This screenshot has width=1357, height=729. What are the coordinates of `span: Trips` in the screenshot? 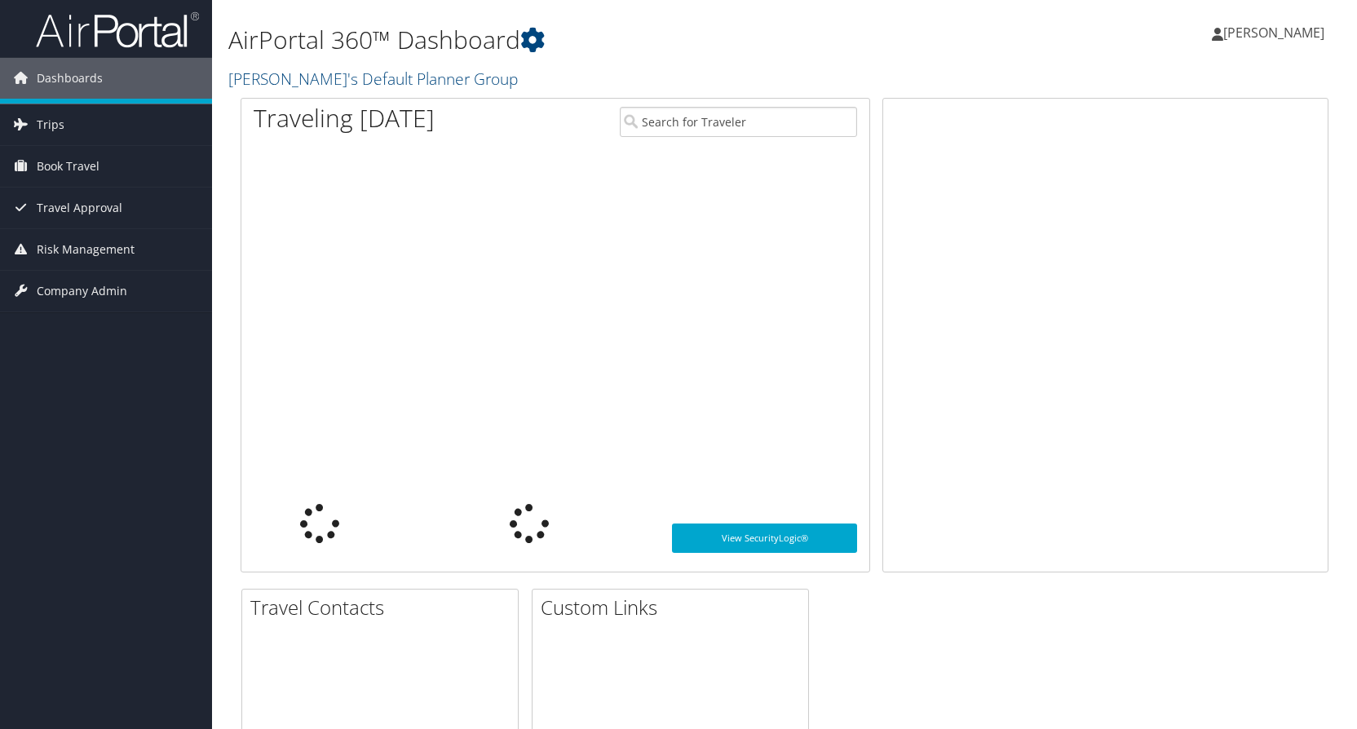 It's located at (51, 125).